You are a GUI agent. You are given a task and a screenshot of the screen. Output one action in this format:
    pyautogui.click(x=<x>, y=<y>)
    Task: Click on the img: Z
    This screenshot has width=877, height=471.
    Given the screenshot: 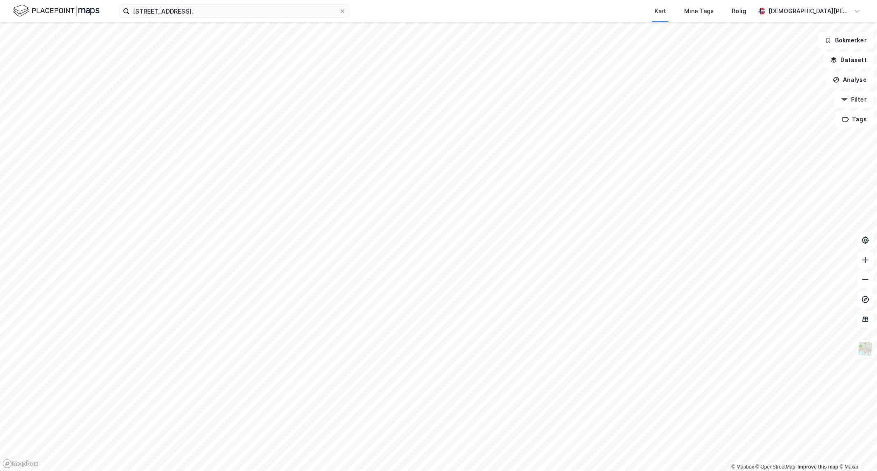 What is the action you would take?
    pyautogui.click(x=866, y=349)
    